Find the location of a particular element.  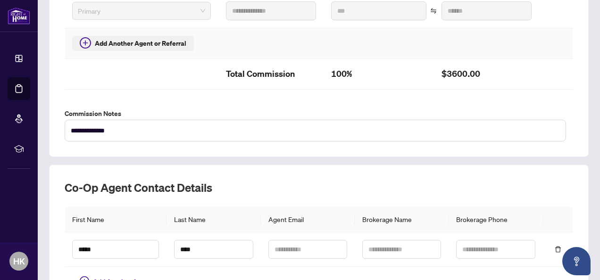

button: Open asap is located at coordinates (577, 261).